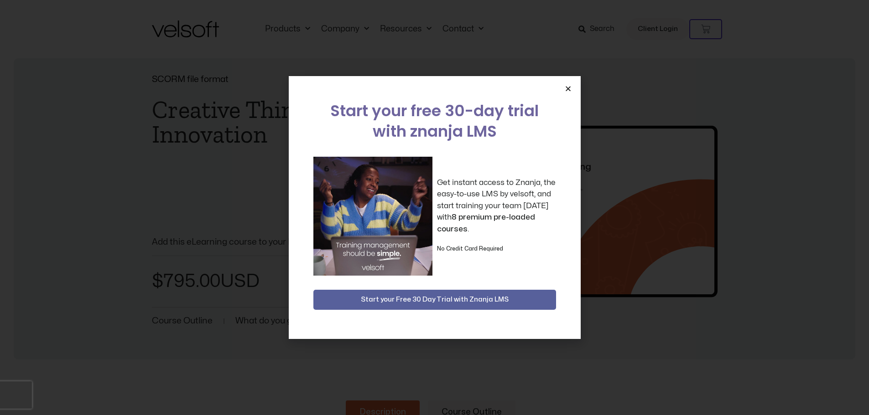 The height and width of the screenshot is (415, 869). What do you see at coordinates (470, 249) in the screenshot?
I see `strong: No Credit Card Required` at bounding box center [470, 249].